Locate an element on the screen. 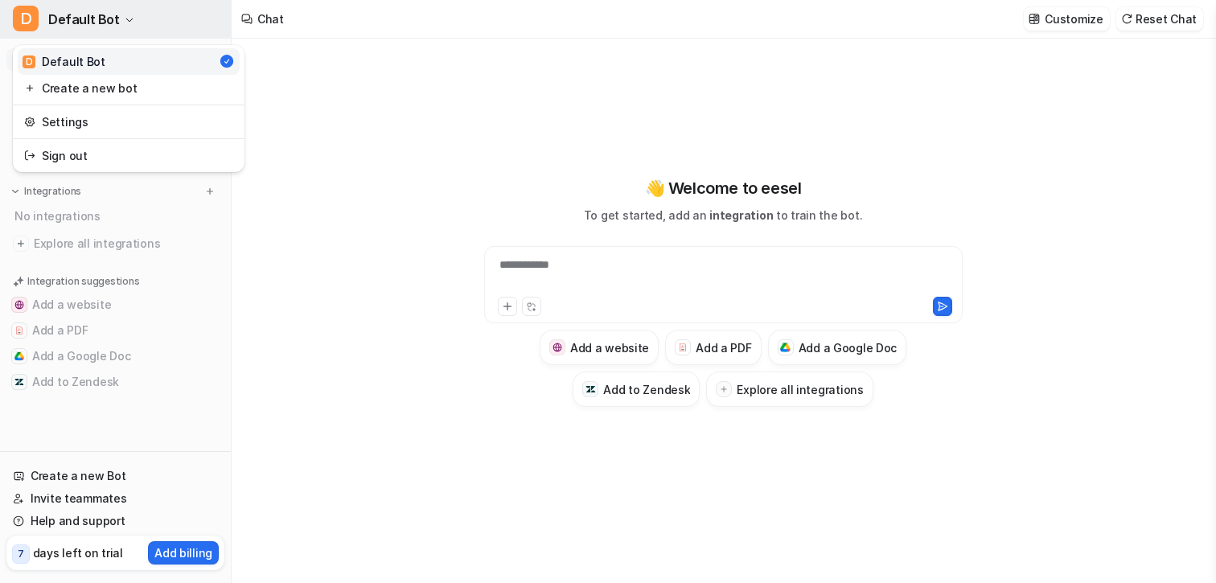 The height and width of the screenshot is (583, 1216). a: Create a new bot is located at coordinates (129, 88).